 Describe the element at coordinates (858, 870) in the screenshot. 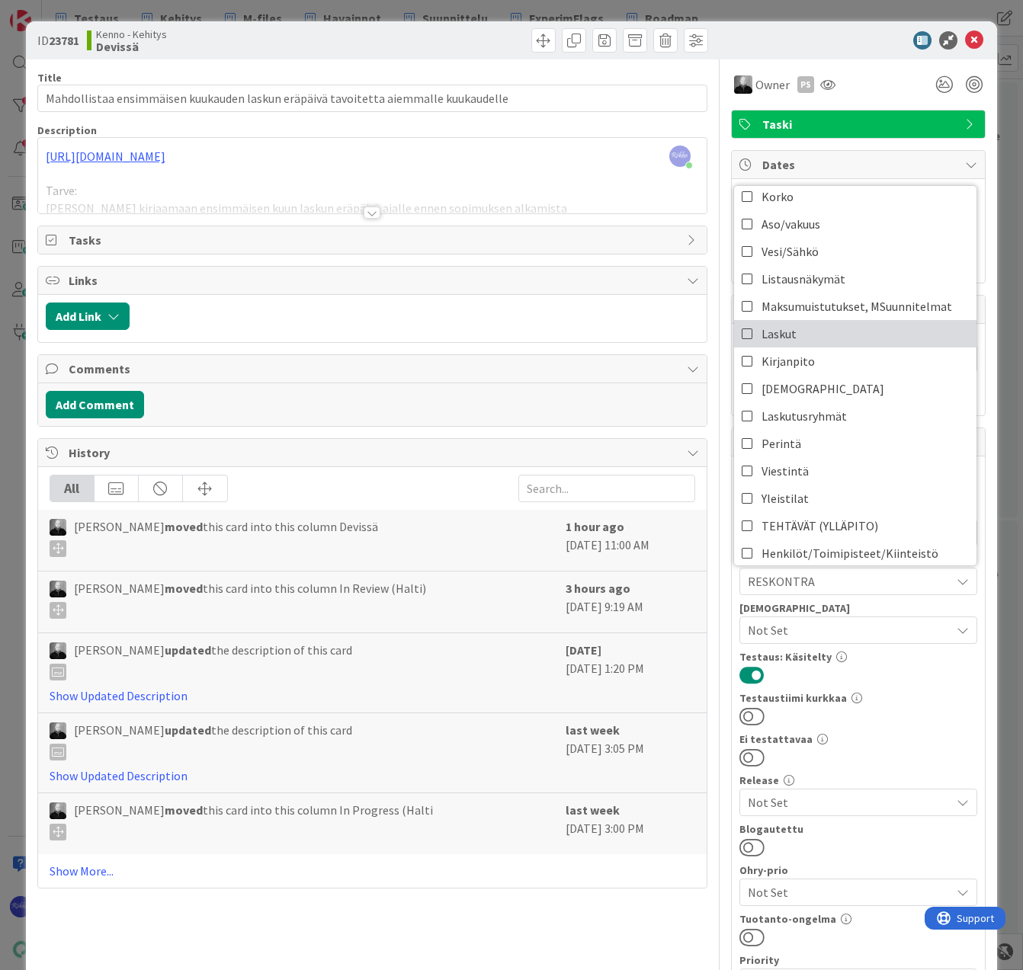

I see `div: Ohry-prio` at that location.